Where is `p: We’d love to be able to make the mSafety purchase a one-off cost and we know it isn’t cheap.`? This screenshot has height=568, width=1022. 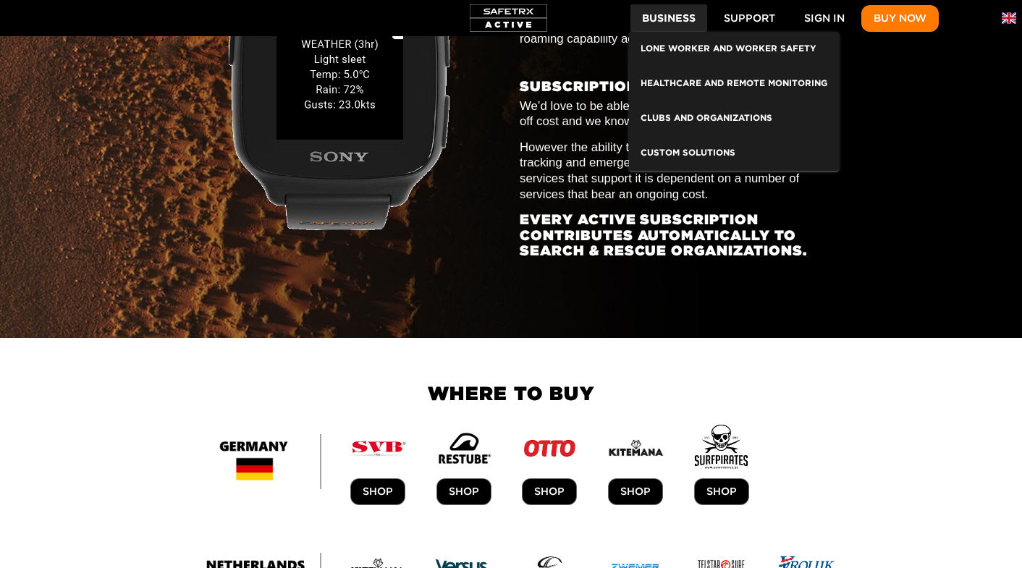 p: We’d love to be able to make the mSafety purchase a one-off cost and we know it isn’t cheap. is located at coordinates (682, 114).